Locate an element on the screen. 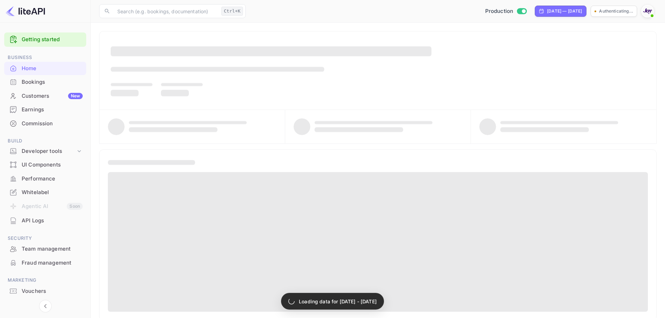 The height and width of the screenshot is (318, 665). span: Build is located at coordinates (45, 141).